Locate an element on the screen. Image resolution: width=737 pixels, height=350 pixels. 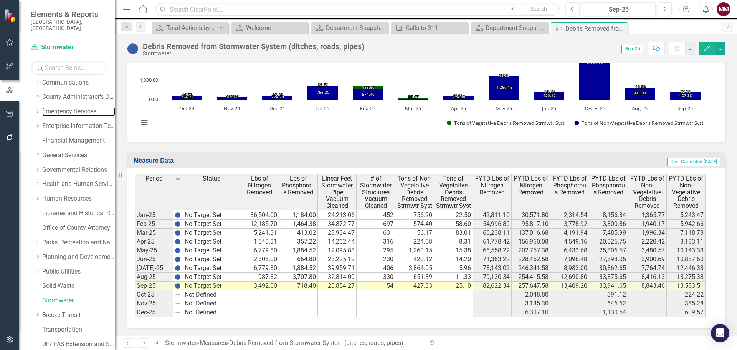
td: 12,690.80 is located at coordinates (570, 277).